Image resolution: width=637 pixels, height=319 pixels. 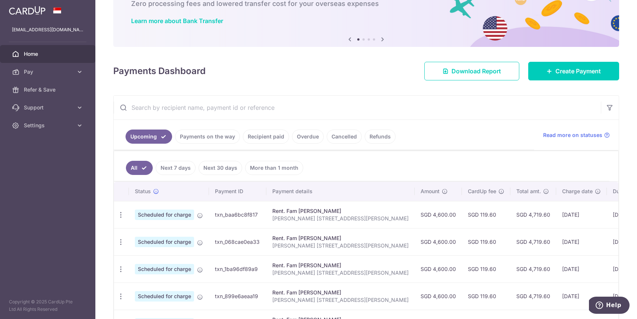 I want to click on span: Support, so click(x=48, y=108).